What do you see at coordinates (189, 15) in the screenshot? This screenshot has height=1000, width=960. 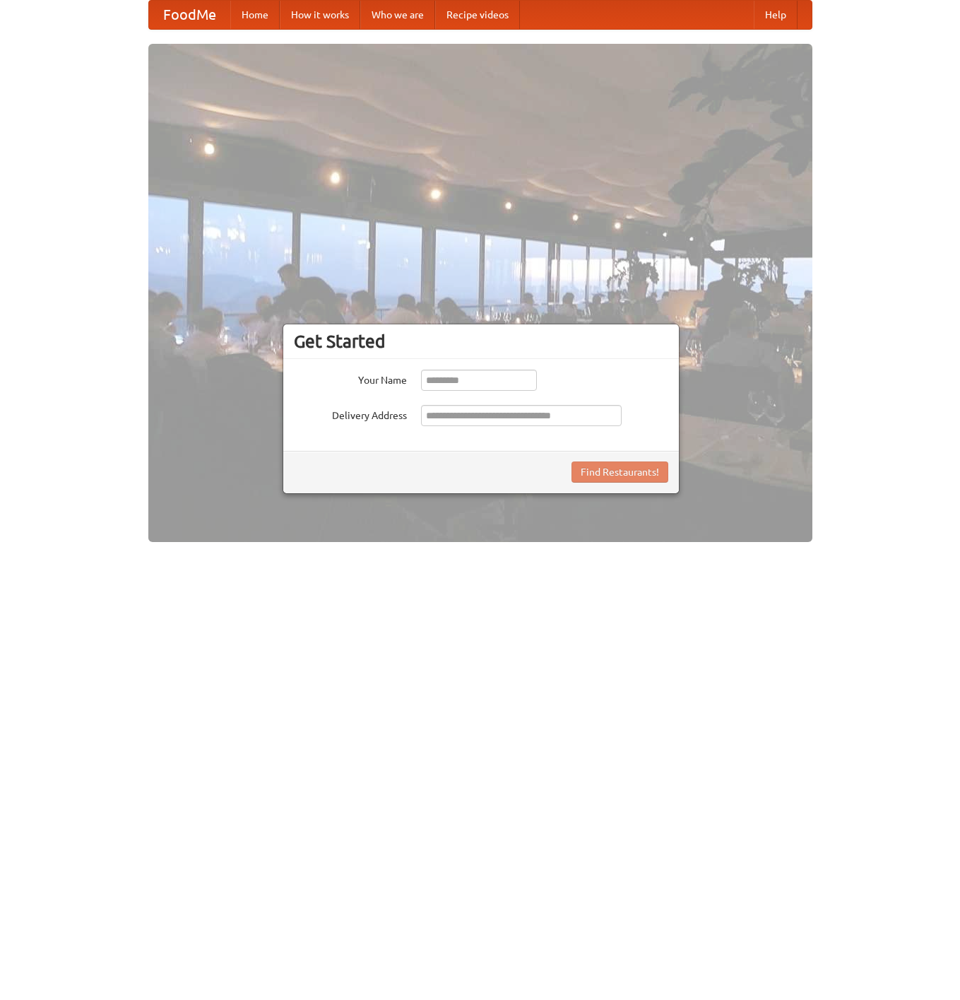 I see `a: FoodMe` at bounding box center [189, 15].